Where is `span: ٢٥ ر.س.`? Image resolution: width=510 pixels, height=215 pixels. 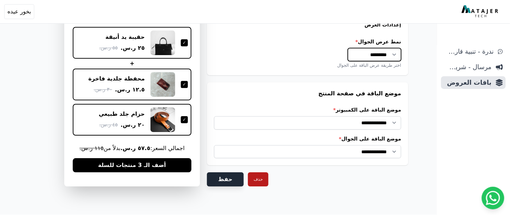 span: ٢٥ ر.س. is located at coordinates (132, 48).